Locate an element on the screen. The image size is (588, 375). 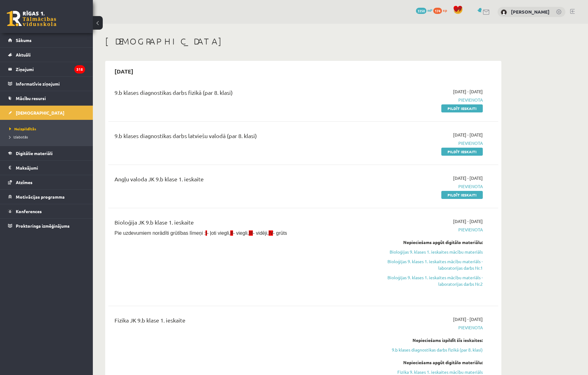
a: Mācību resursi is located at coordinates (46, 98).